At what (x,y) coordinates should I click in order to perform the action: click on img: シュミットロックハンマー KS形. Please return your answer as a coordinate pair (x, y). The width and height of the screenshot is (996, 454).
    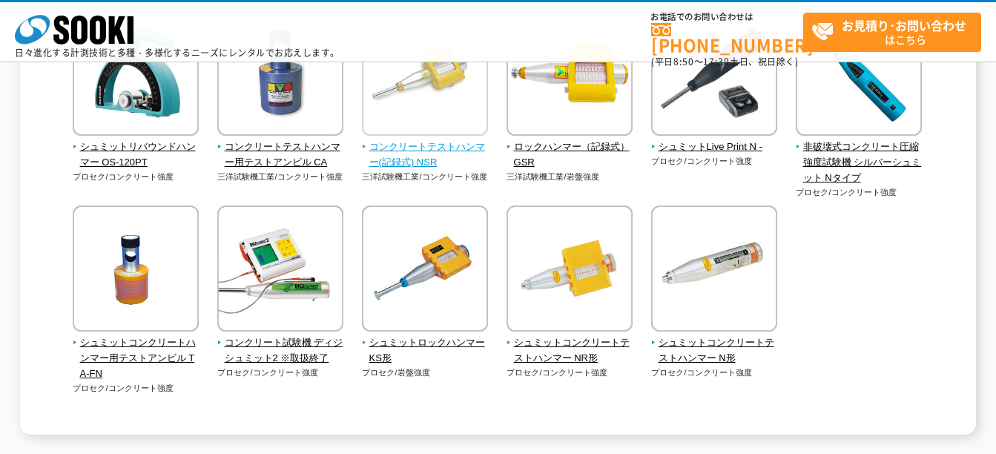
    Looking at the image, I should click on (425, 270).